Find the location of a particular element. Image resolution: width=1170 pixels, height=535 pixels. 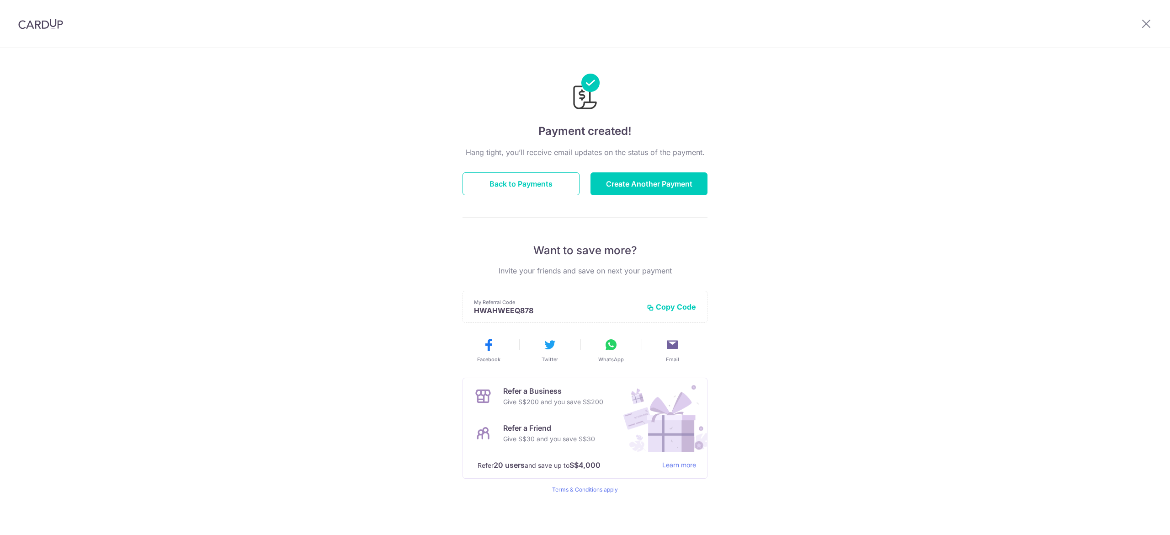

p: Give S$200 and you save S$200 is located at coordinates (553, 402).